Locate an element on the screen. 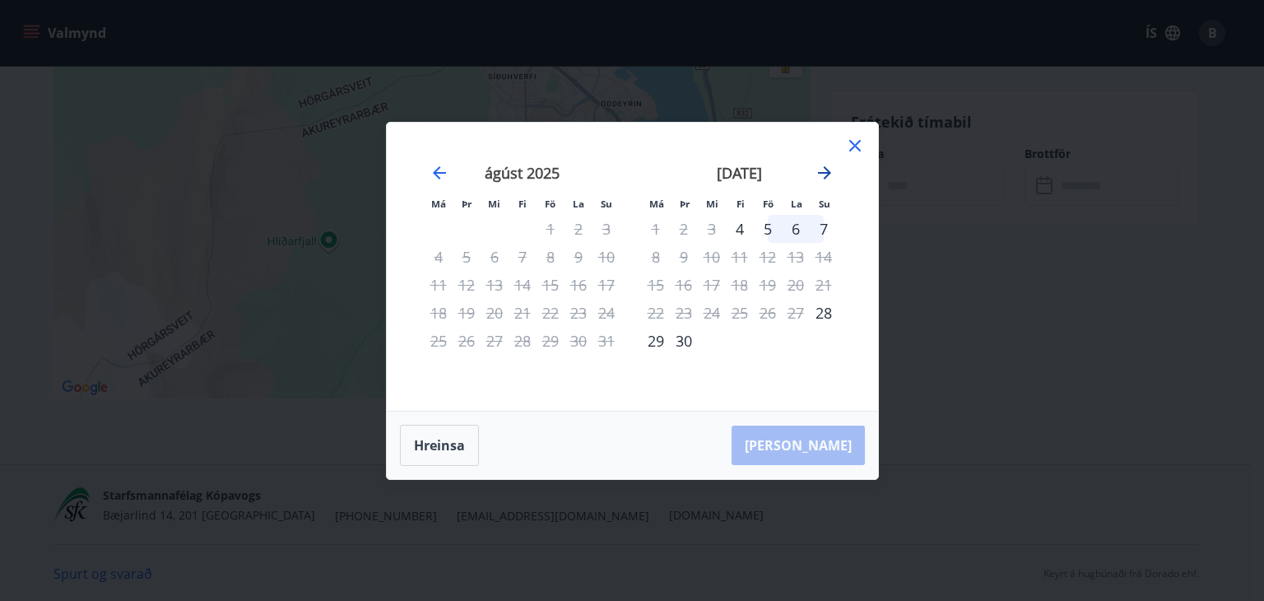 The height and width of the screenshot is (601, 1264). td: Not available. mánudagur, 22. september 2025 is located at coordinates (656, 313).